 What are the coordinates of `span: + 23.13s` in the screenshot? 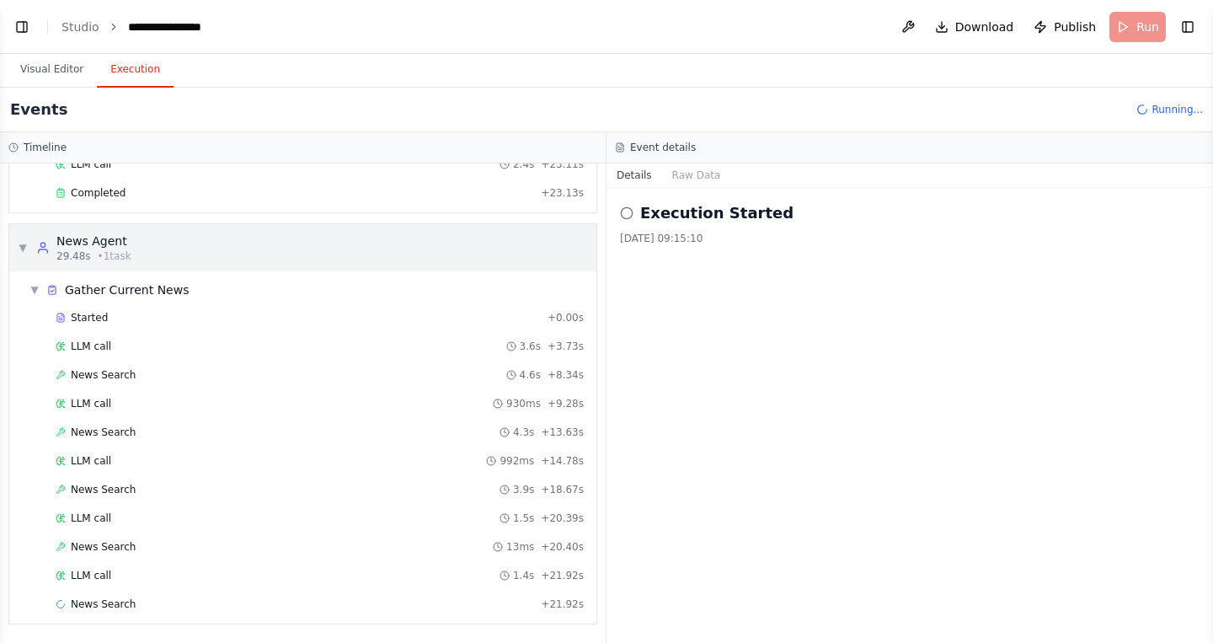 It's located at (562, 193).